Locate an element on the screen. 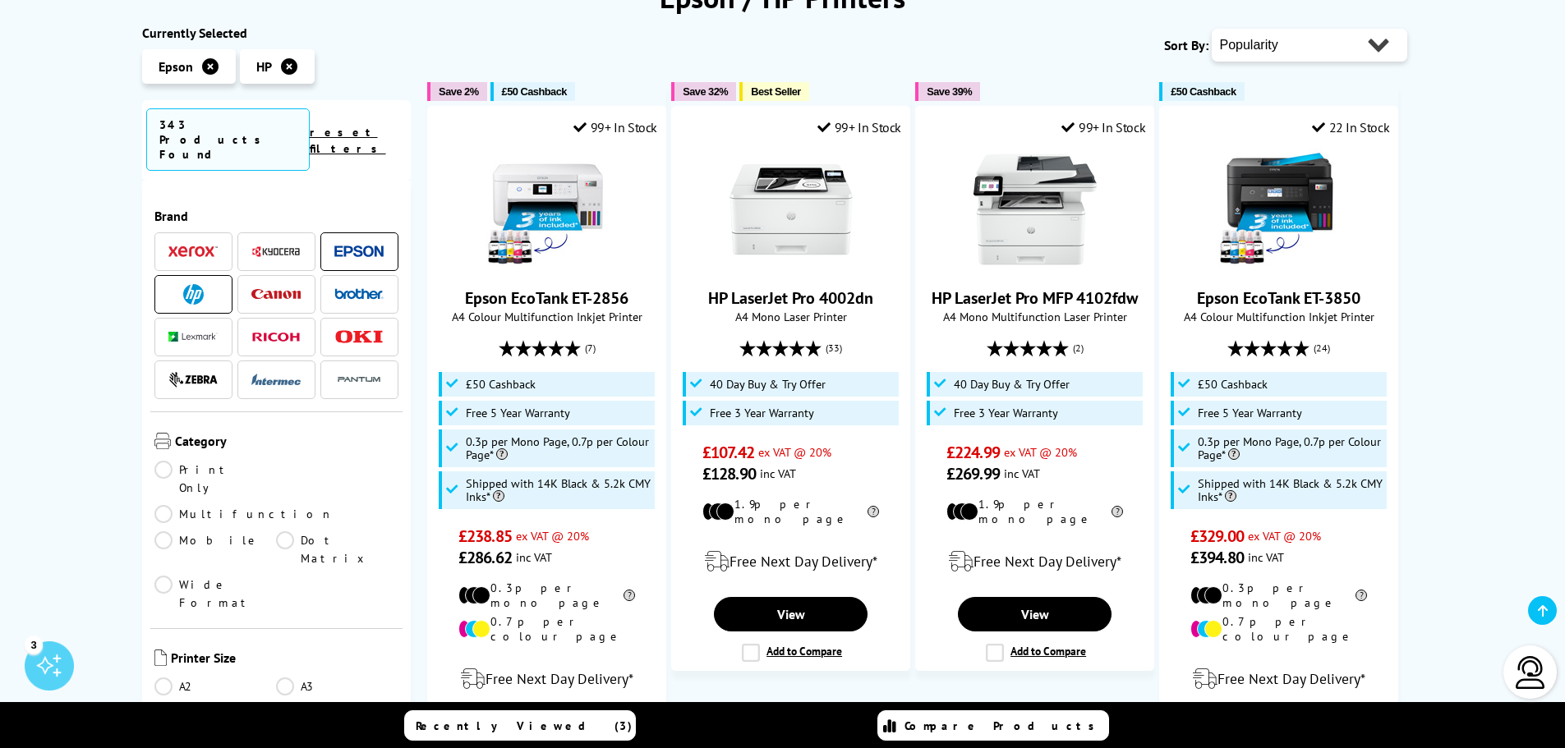  a: Zebra is located at coordinates (193, 380).